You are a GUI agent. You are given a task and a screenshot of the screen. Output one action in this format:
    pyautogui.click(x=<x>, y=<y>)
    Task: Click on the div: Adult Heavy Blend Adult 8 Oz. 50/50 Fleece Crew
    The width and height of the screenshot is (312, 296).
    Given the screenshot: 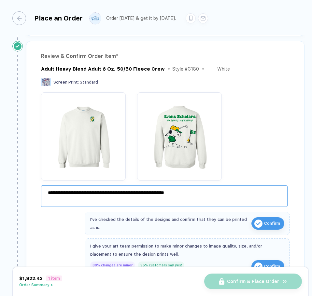 What is the action you would take?
    pyautogui.click(x=103, y=69)
    